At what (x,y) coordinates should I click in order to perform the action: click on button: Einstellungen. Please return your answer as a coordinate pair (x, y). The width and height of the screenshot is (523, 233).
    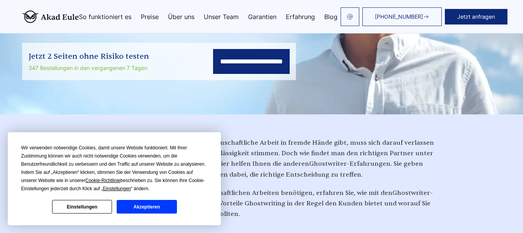
    Looking at the image, I should click on (82, 207).